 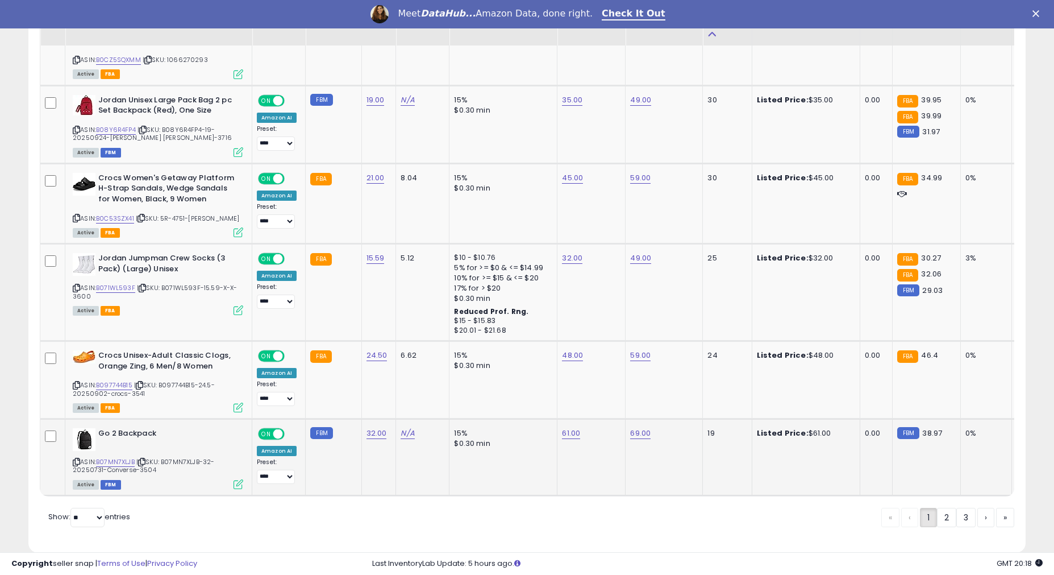 What do you see at coordinates (114, 385) in the screenshot?
I see `a: B097744B15` at bounding box center [114, 385].